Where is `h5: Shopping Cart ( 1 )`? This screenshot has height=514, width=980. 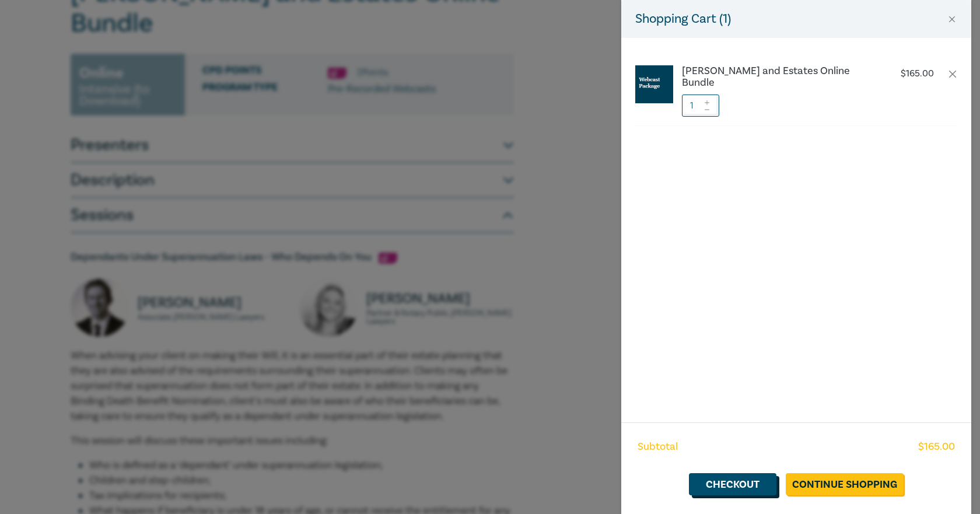 h5: Shopping Cart ( 1 ) is located at coordinates (683, 19).